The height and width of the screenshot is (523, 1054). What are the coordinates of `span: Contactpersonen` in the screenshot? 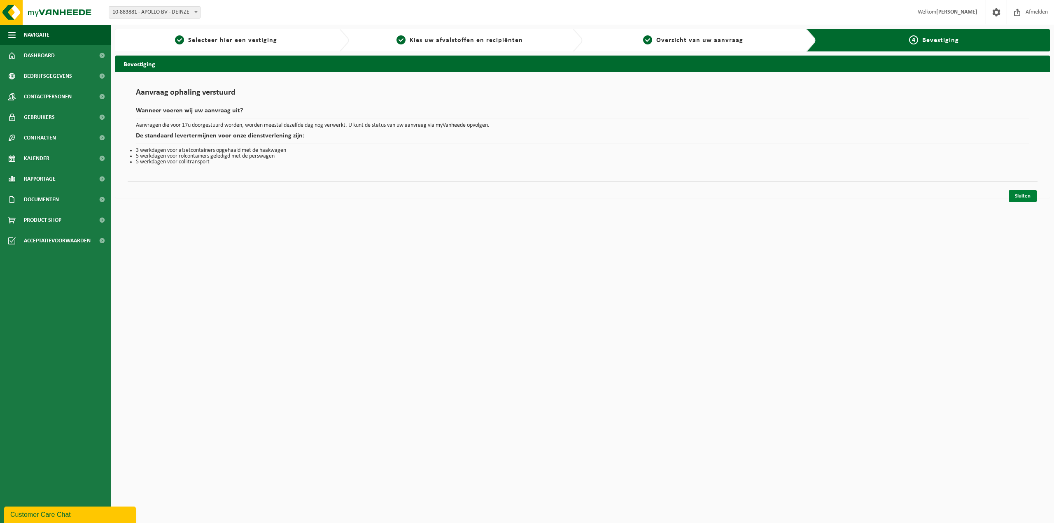 It's located at (48, 97).